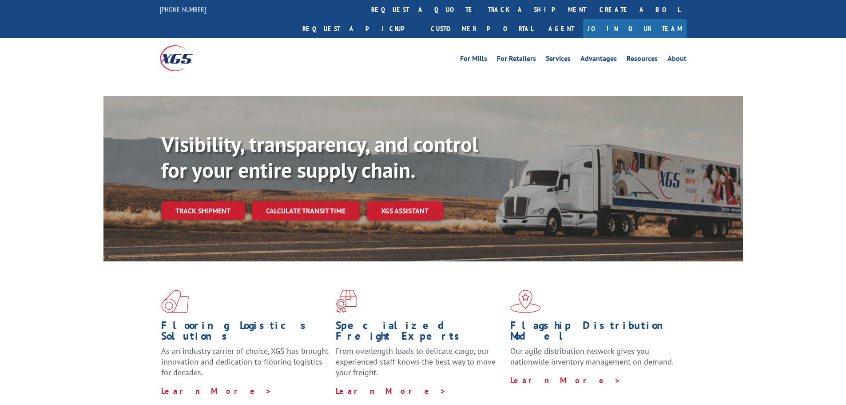 Image resolution: width=846 pixels, height=405 pixels. What do you see at coordinates (320, 157) in the screenshot?
I see `b: Visibility, transparency, and control for your entire supply chain.` at bounding box center [320, 157].